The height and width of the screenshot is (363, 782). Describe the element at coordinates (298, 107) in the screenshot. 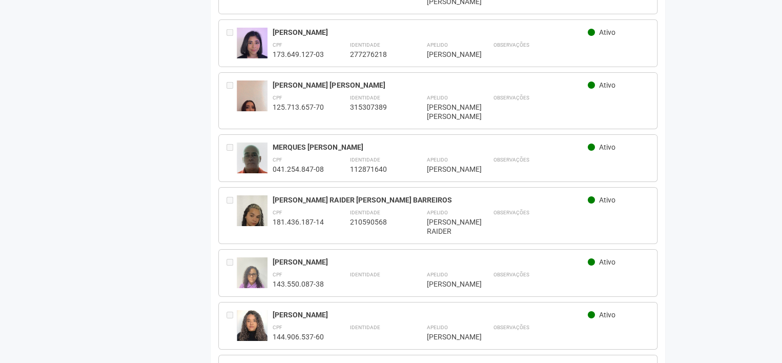

I see `div: 125.713.657-70` at that location.